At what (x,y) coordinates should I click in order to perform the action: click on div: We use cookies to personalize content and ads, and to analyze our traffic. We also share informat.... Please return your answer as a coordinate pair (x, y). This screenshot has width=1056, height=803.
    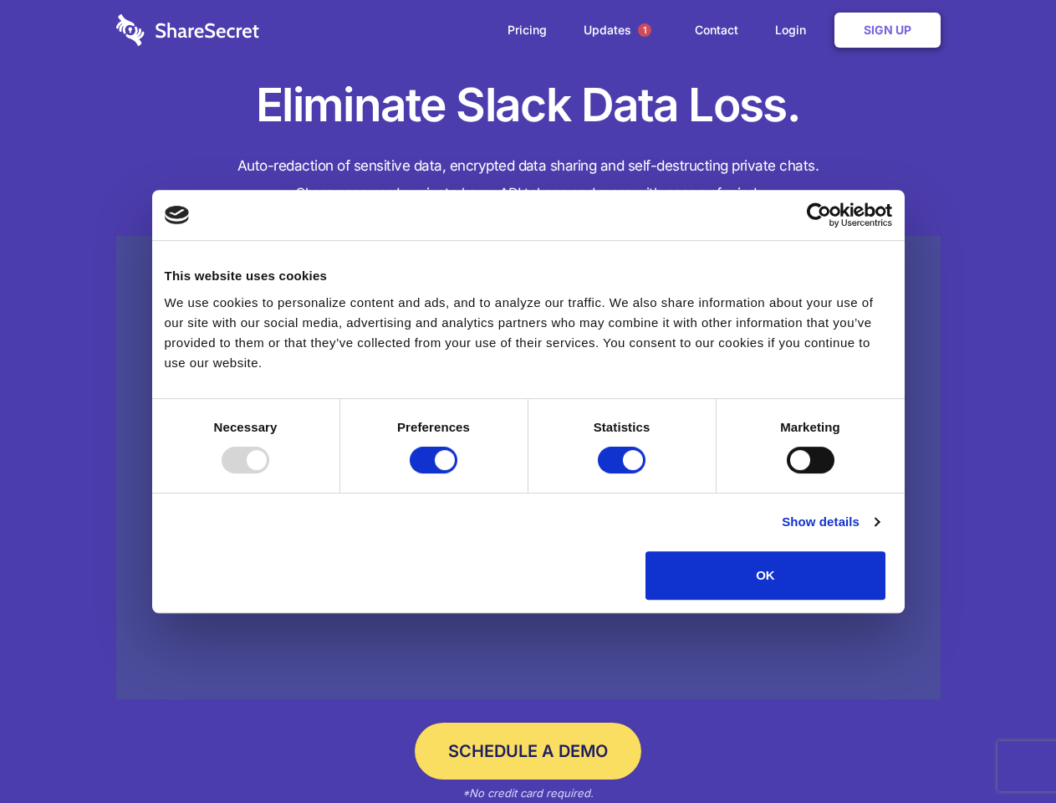
    Looking at the image, I should click on (529, 333).